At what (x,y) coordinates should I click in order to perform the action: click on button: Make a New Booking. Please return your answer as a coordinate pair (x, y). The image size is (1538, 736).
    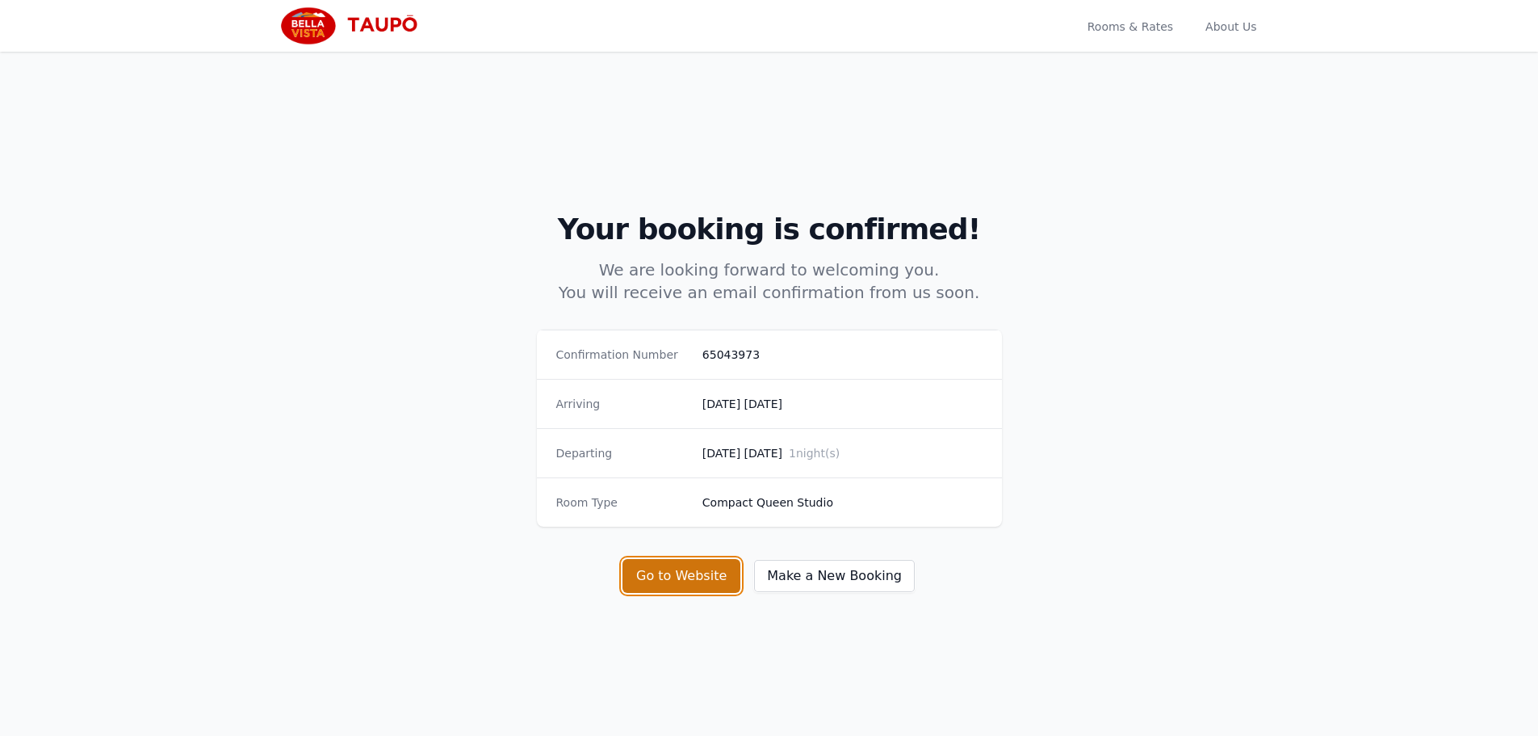
    Looking at the image, I should click on (834, 576).